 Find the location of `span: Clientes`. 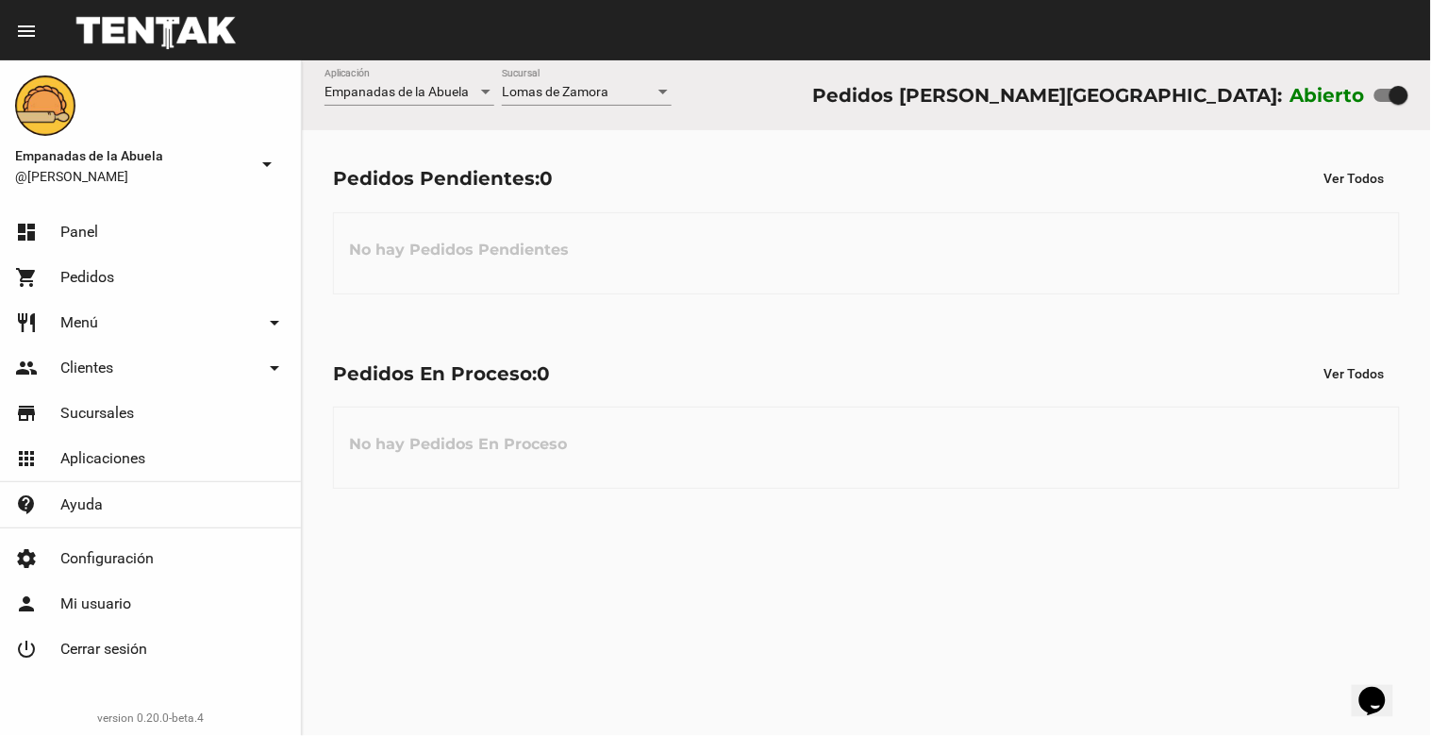

span: Clientes is located at coordinates (87, 368).